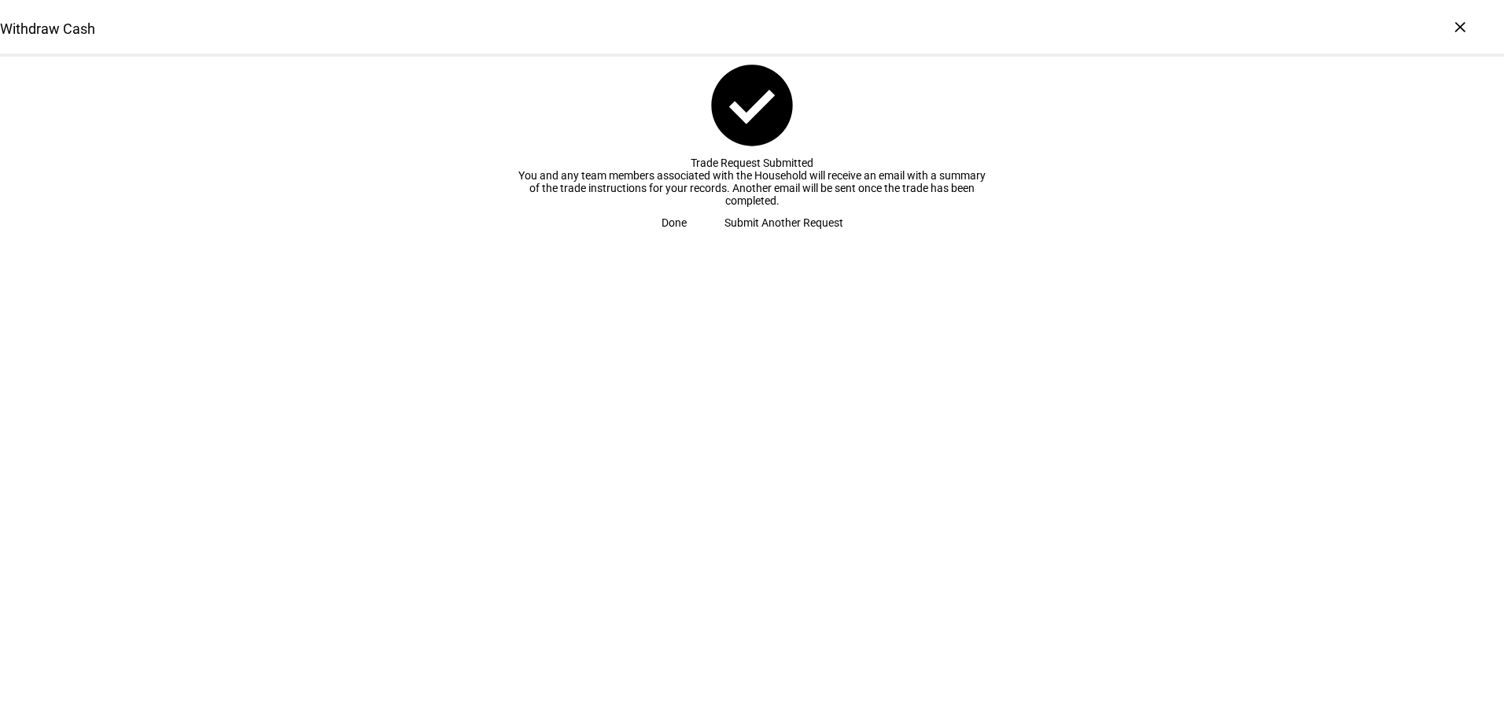 This screenshot has height=727, width=1504. What do you see at coordinates (674, 223) in the screenshot?
I see `button: Done` at bounding box center [674, 223].